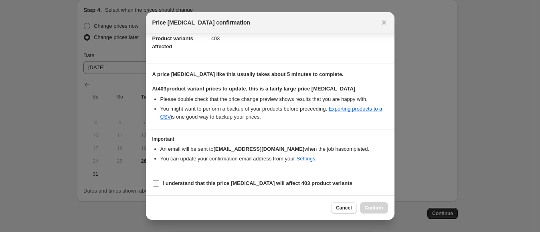 The image size is (540, 232). Describe the element at coordinates (274, 113) in the screenshot. I see `li: You might want to perform a backup of your products before proceeding. is one good way to backup ...` at that location.